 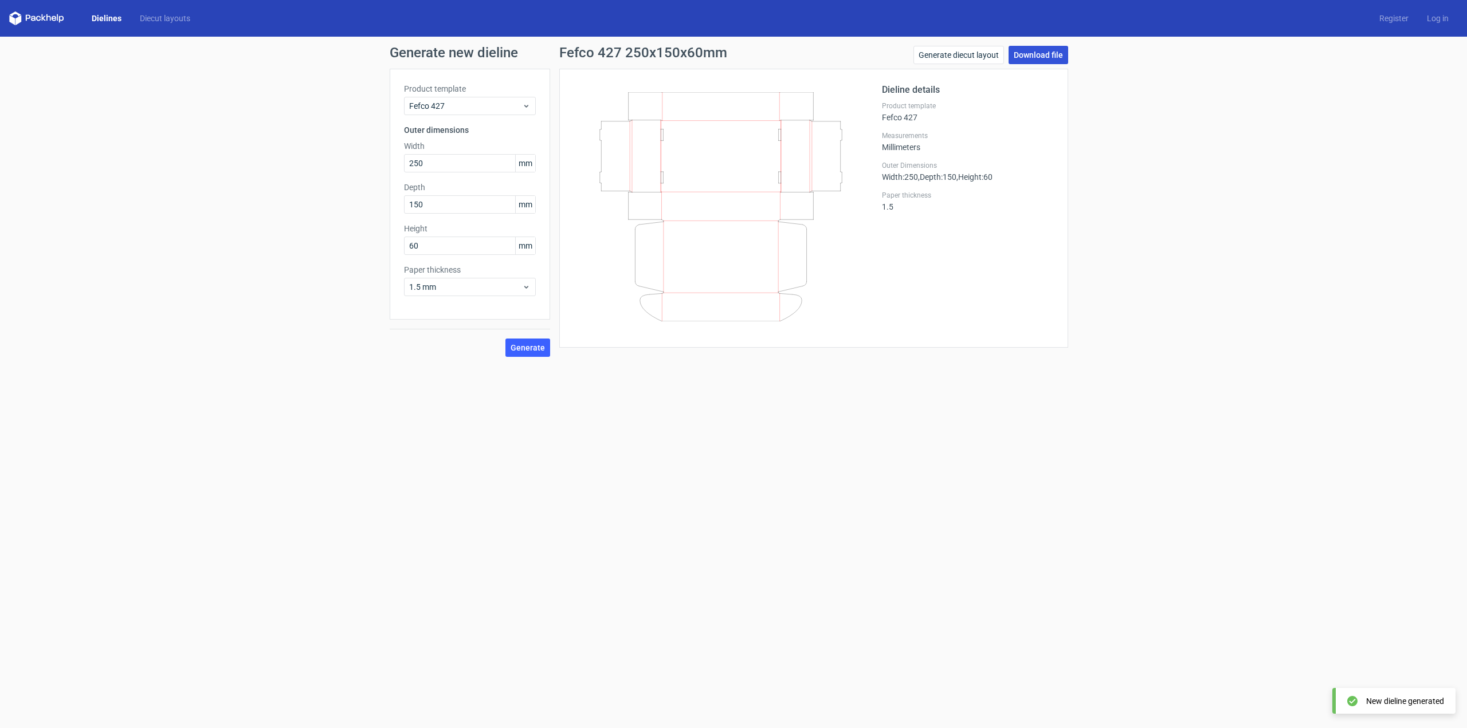 I want to click on span: Width : 250, so click(x=900, y=177).